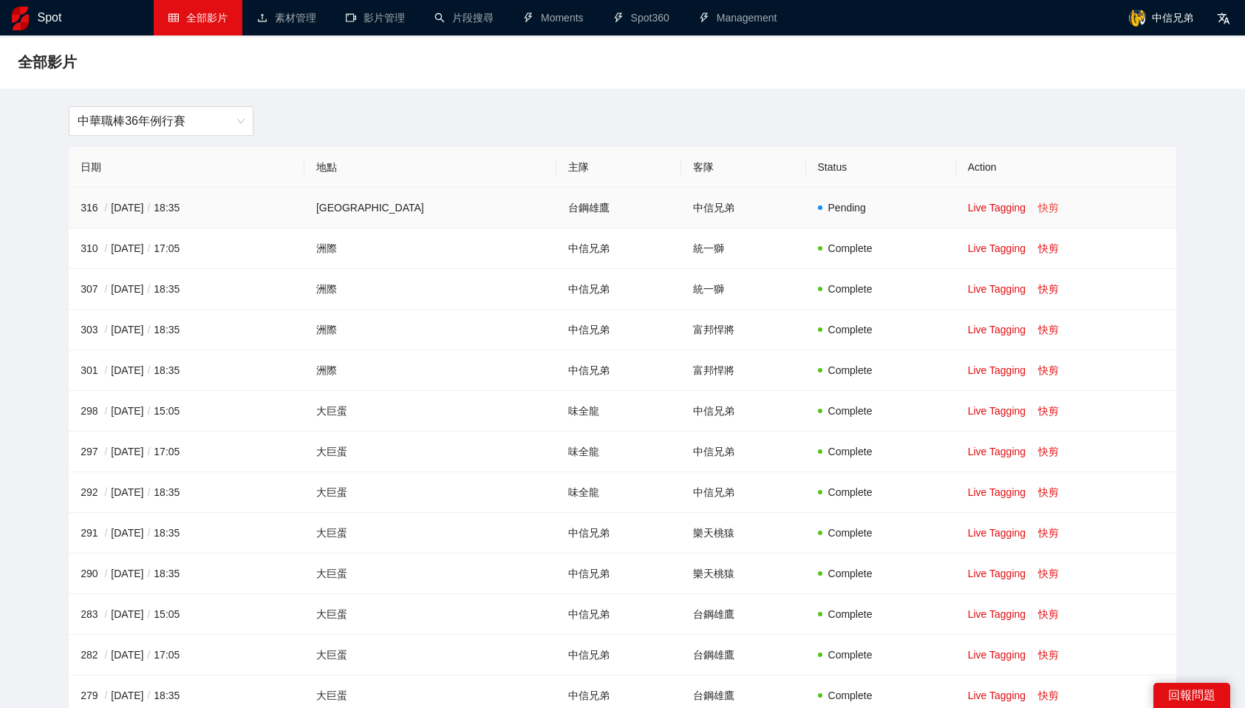 This screenshot has height=708, width=1245. I want to click on th: 日期, so click(186, 167).